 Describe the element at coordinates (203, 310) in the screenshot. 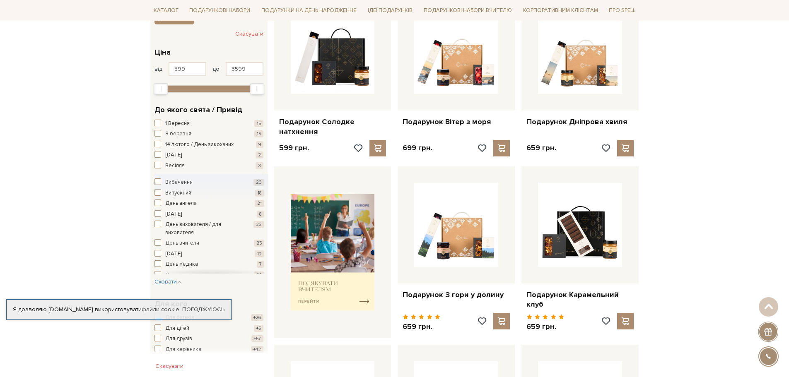

I see `a: Погоджуюсь` at that location.